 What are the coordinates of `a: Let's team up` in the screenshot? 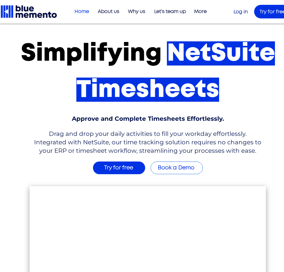 It's located at (168, 11).